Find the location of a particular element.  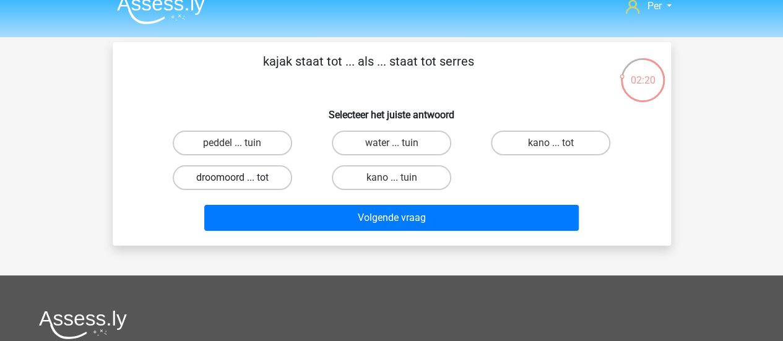

div: 02:20 is located at coordinates (642, 72).